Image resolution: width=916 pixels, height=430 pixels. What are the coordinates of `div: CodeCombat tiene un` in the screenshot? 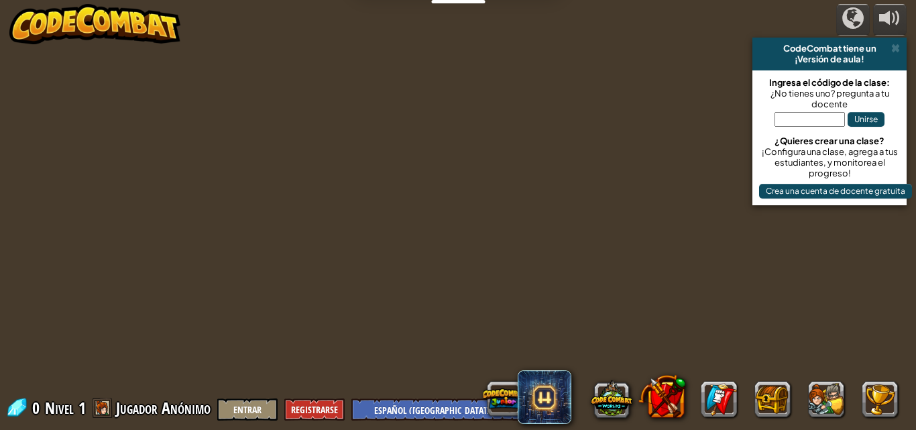 It's located at (830, 48).